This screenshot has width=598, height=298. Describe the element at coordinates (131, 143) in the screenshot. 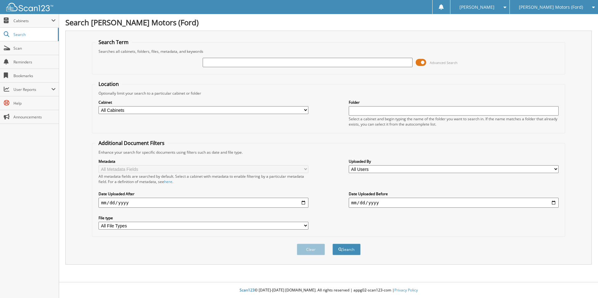

I see `legend: Additional Document Filters` at that location.